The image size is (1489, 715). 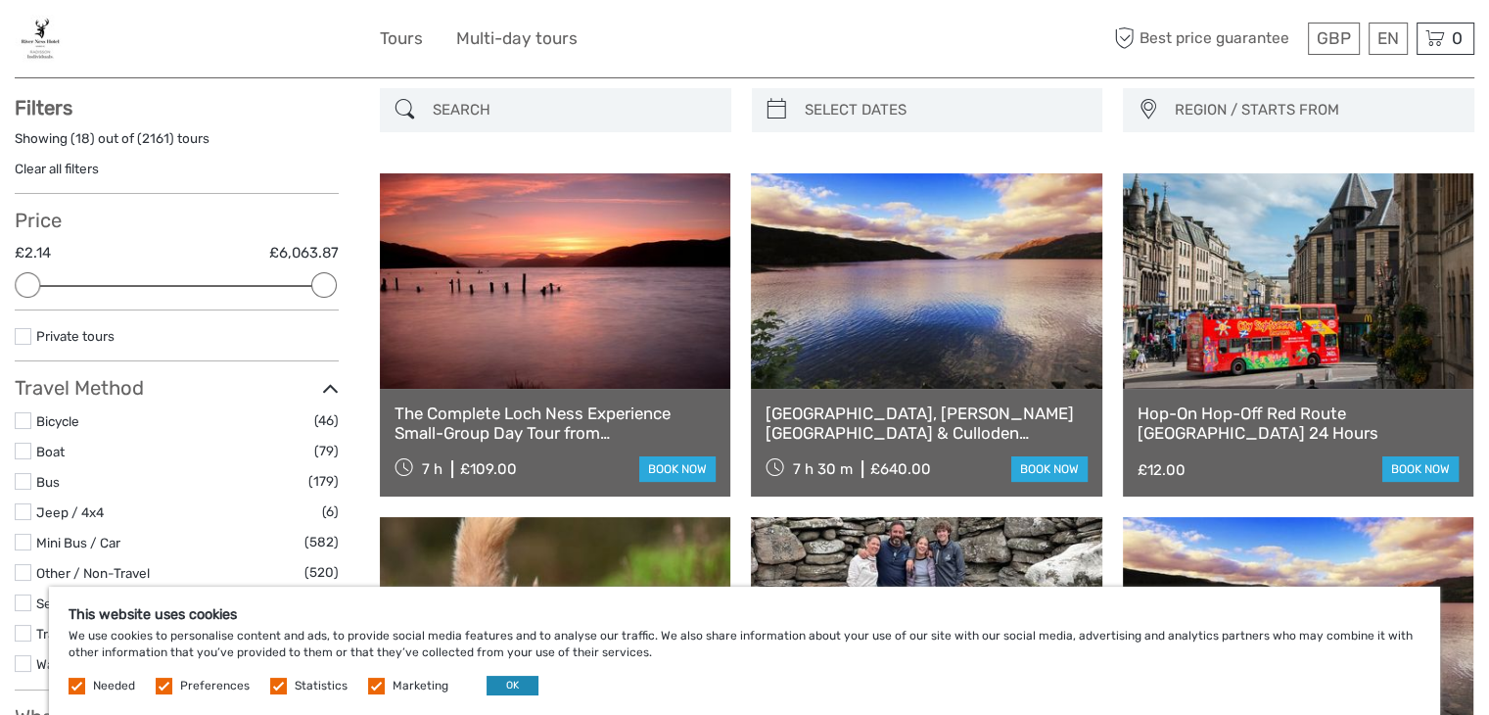 What do you see at coordinates (432, 469) in the screenshot?
I see `span: 7 h` at bounding box center [432, 469].